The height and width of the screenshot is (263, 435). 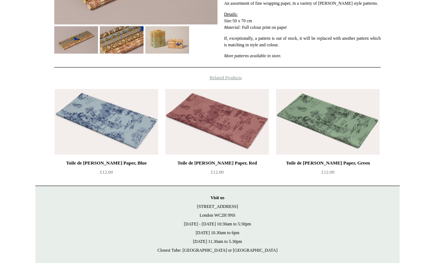 What do you see at coordinates (218, 198) in the screenshot?
I see `strong: Visit us` at bounding box center [218, 198].